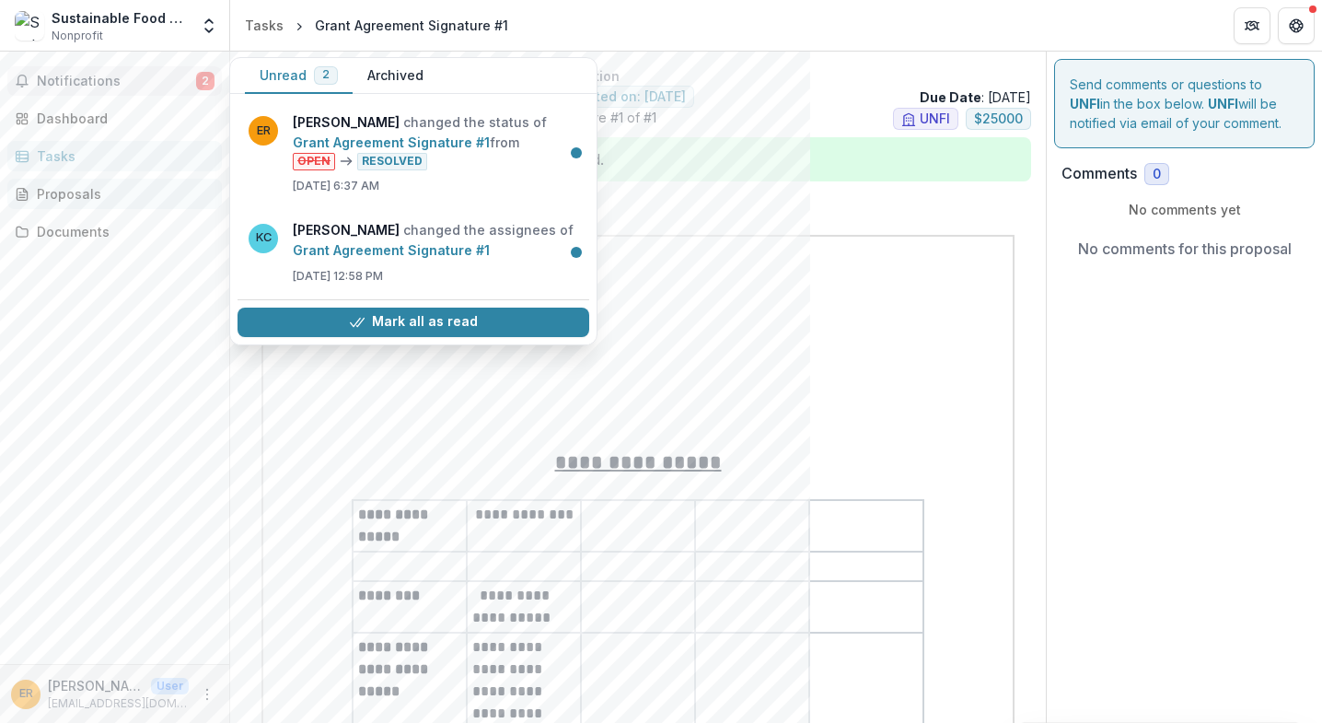 The image size is (1322, 723). Describe the element at coordinates (207, 694) in the screenshot. I see `button: More` at that location.